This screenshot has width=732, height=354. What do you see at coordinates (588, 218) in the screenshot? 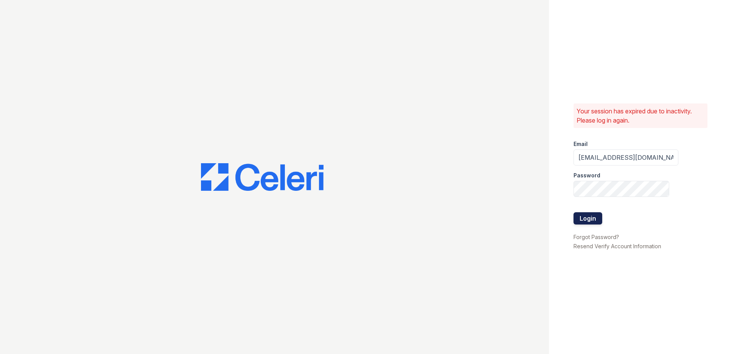
I see `button: Login` at bounding box center [588, 218].